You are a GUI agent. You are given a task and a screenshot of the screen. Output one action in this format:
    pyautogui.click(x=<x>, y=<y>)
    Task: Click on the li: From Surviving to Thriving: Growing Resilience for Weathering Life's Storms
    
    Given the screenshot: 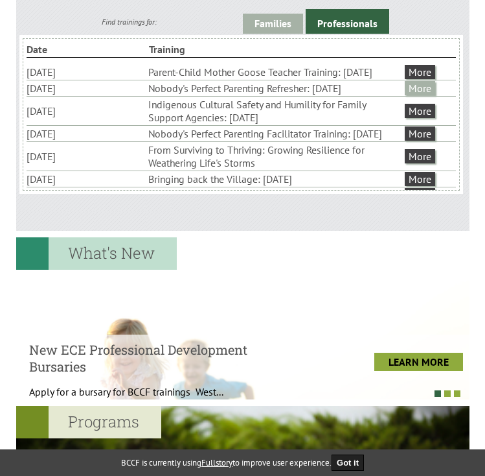 What is the action you would take?
    pyautogui.click(x=275, y=156)
    